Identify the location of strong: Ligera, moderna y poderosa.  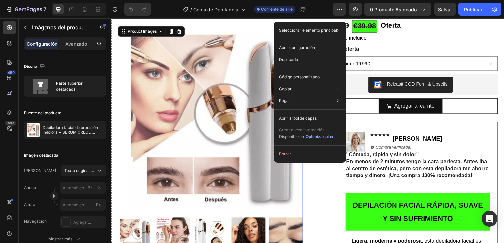
(277, 225).